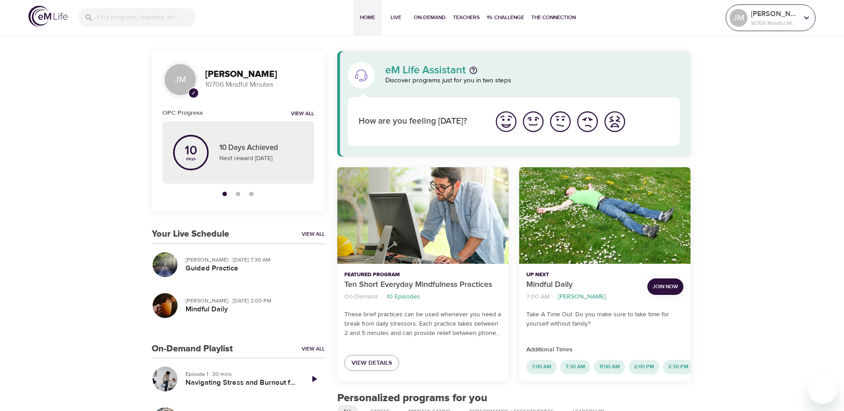  What do you see at coordinates (241, 382) in the screenshot?
I see `h5: Navigating Stress and Burnout for Teachers and School Staff` at bounding box center [241, 382].